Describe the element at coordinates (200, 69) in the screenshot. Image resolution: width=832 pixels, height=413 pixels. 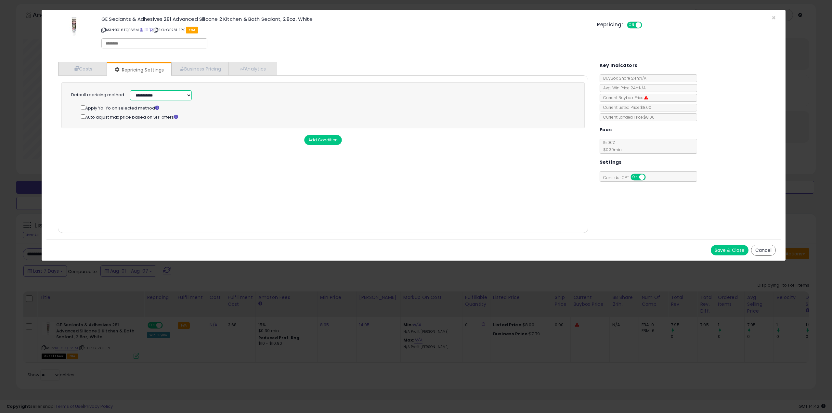
I see `a: Business Pricing` at that location.